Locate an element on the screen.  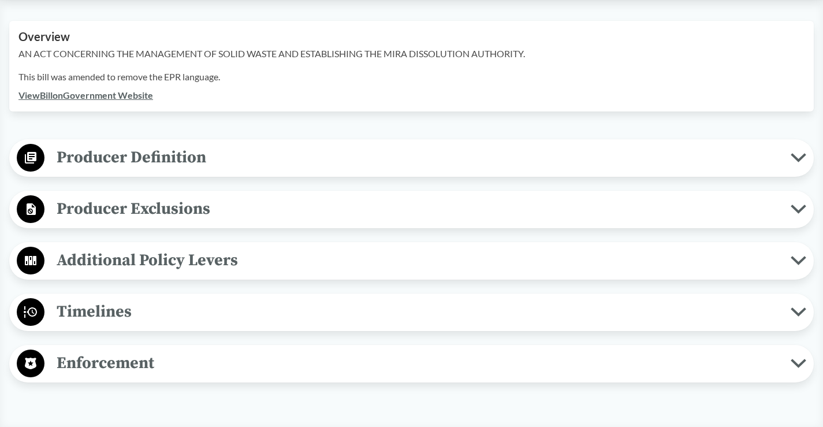
span: Producer Exclusions is located at coordinates (418, 209).